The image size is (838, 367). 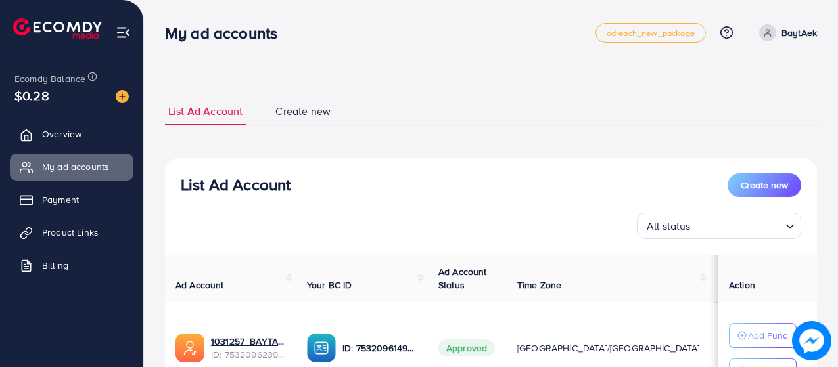 What do you see at coordinates (668, 226) in the screenshot?
I see `span: All status` at bounding box center [668, 226].